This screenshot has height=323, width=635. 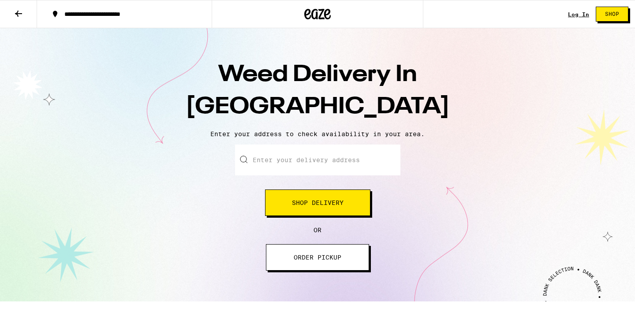 I want to click on p: Enter your address to check availability in your area., so click(x=318, y=134).